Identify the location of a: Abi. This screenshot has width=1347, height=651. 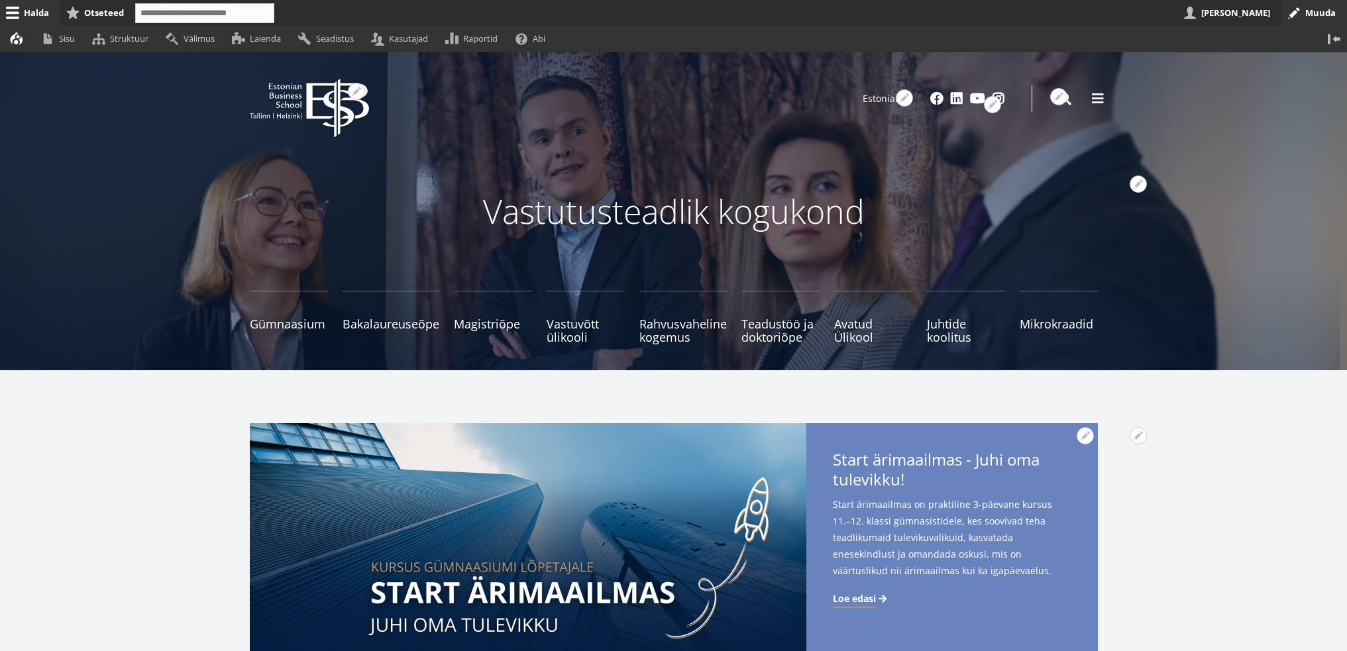
(533, 38).